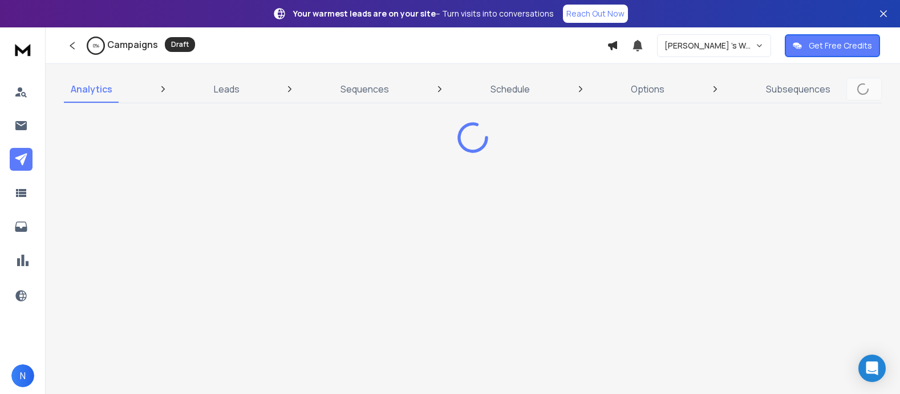 This screenshot has width=900, height=394. I want to click on h1: Campaigns, so click(132, 45).